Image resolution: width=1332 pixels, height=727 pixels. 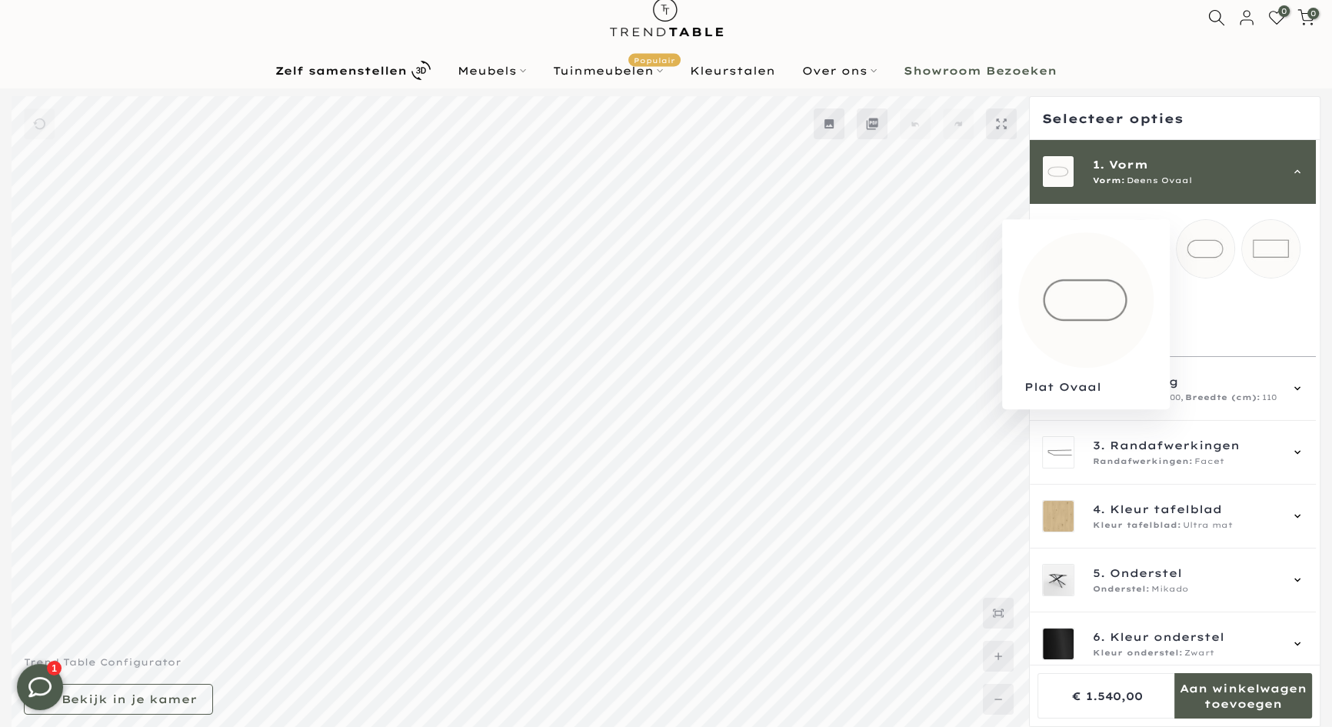 I want to click on b: Showroom Bezoeken, so click(x=980, y=71).